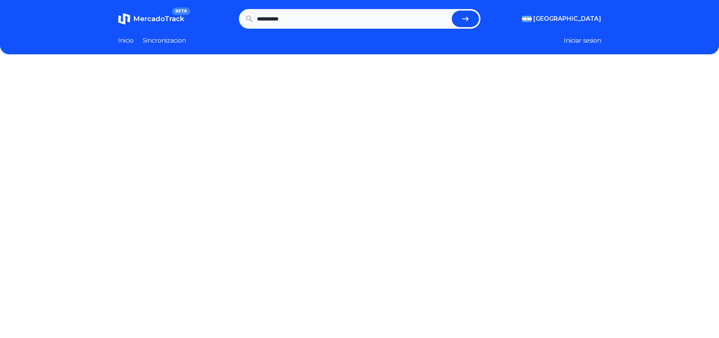 The height and width of the screenshot is (338, 719). Describe the element at coordinates (159, 19) in the screenshot. I see `span: MercadoTrack` at that location.